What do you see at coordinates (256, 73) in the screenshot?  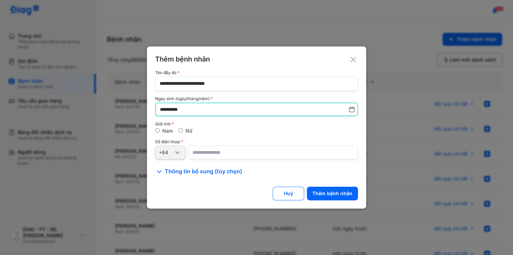 I see `div: Tên đầy đủ` at bounding box center [256, 73].